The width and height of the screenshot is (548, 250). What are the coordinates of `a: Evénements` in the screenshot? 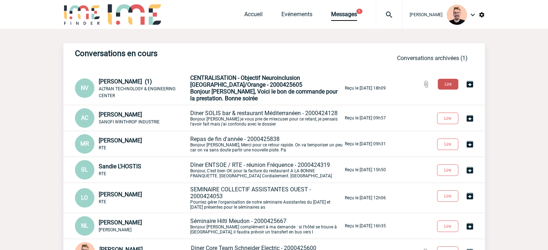 It's located at (297, 16).